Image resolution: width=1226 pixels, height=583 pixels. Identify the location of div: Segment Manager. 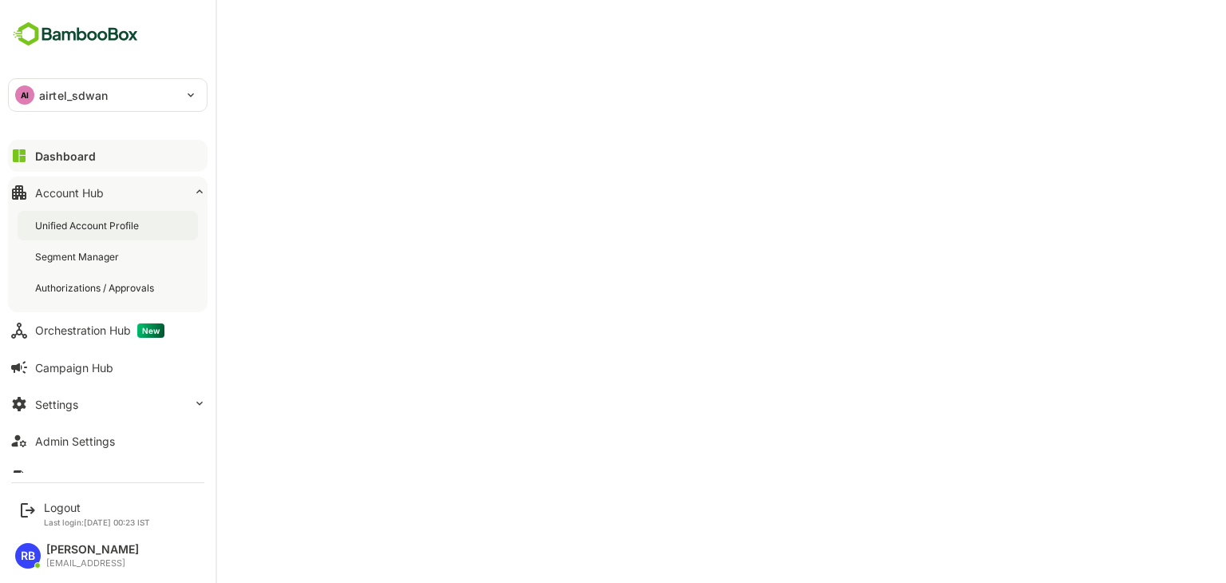
(78, 256).